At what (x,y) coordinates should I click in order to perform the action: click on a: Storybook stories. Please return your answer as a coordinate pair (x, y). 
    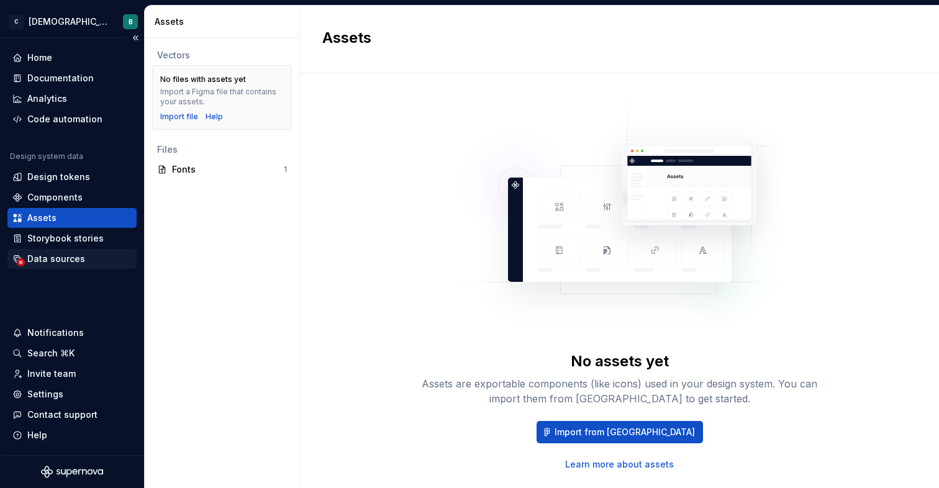
    Looking at the image, I should click on (72, 239).